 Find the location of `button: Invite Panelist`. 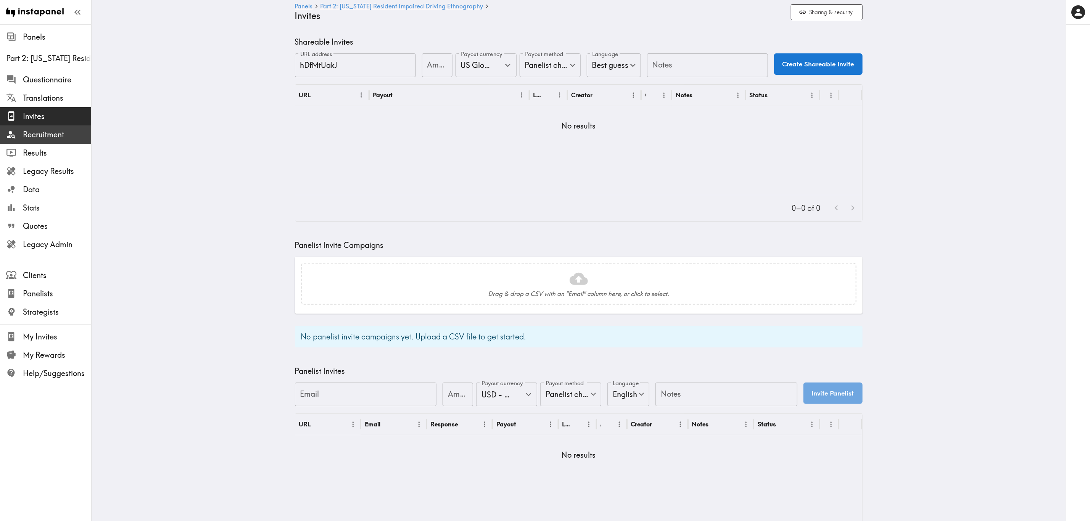

button: Invite Panelist is located at coordinates (833, 393).